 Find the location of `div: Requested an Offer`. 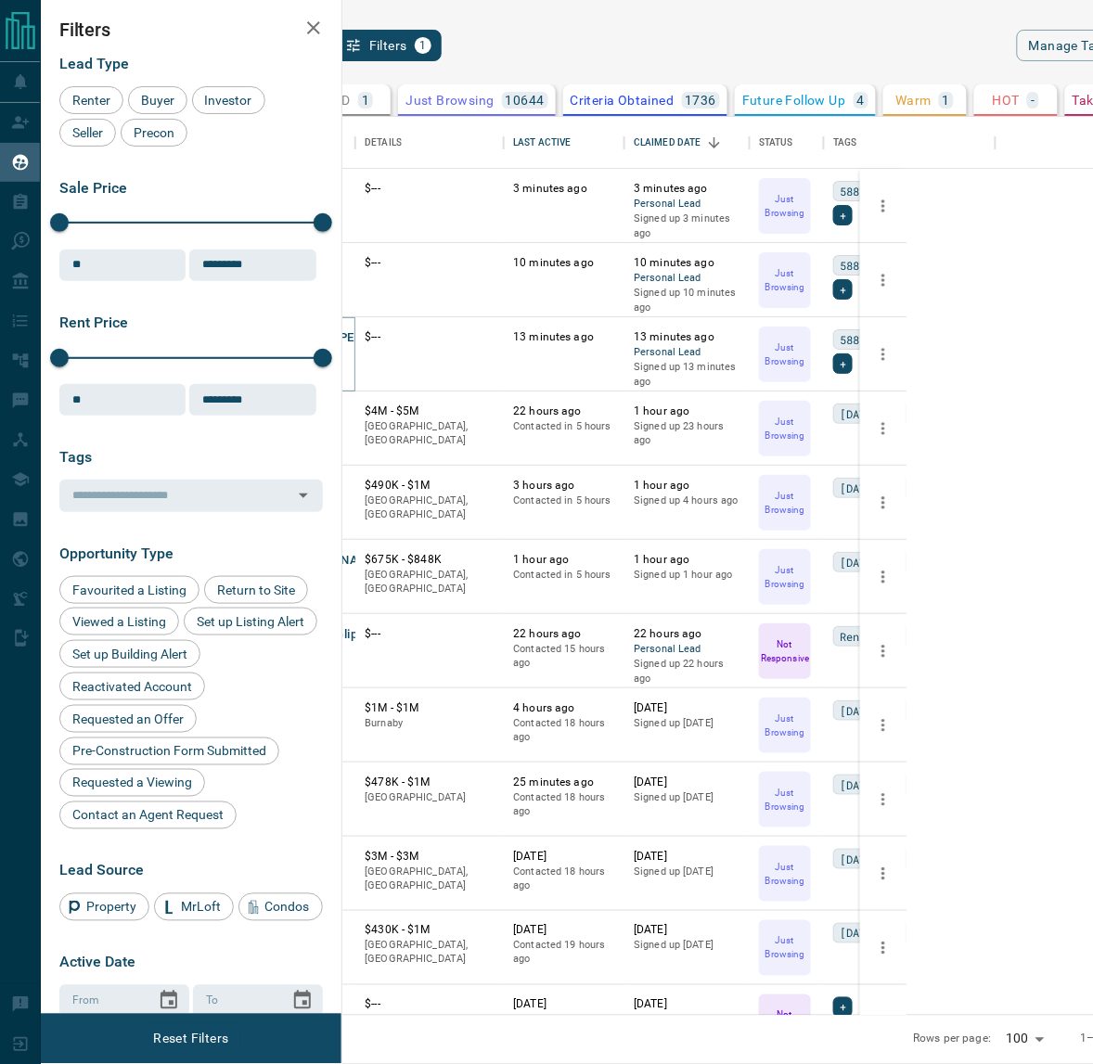

div: Requested an Offer is located at coordinates (128, 719).